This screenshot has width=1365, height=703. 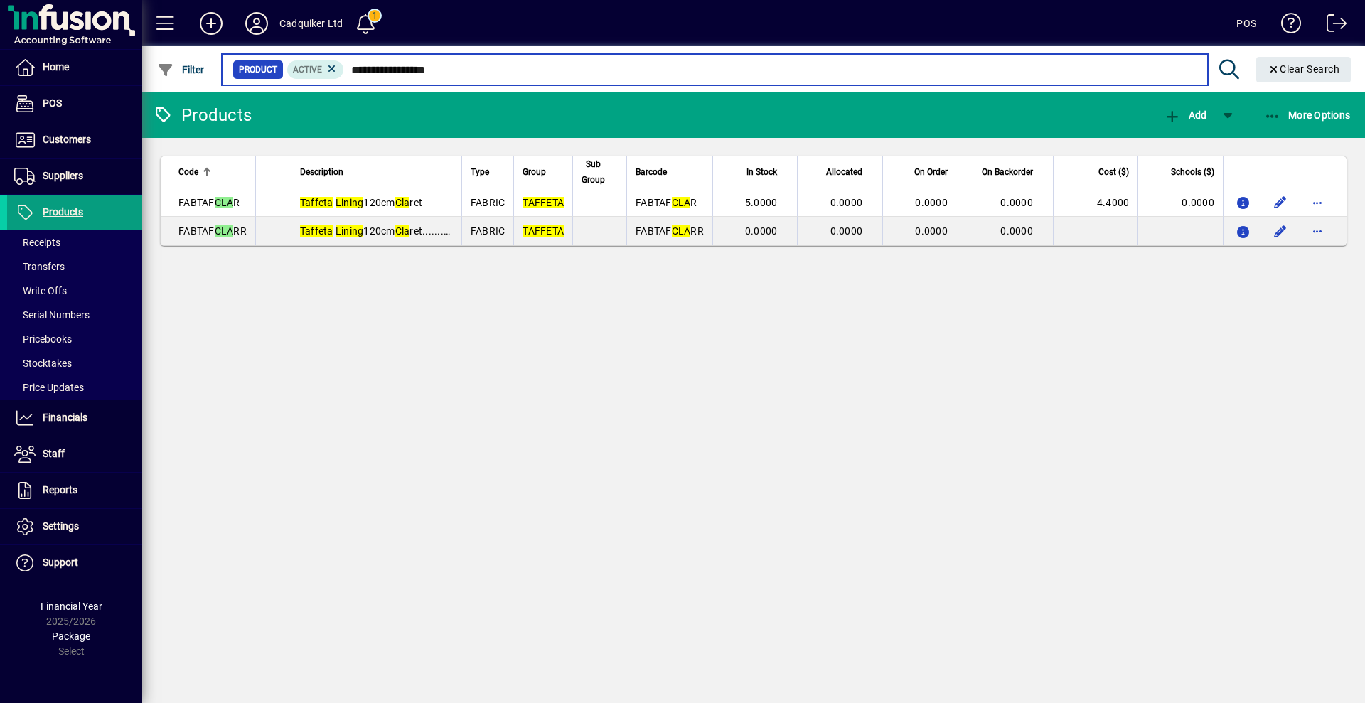 What do you see at coordinates (480, 172) in the screenshot?
I see `span: Type` at bounding box center [480, 172].